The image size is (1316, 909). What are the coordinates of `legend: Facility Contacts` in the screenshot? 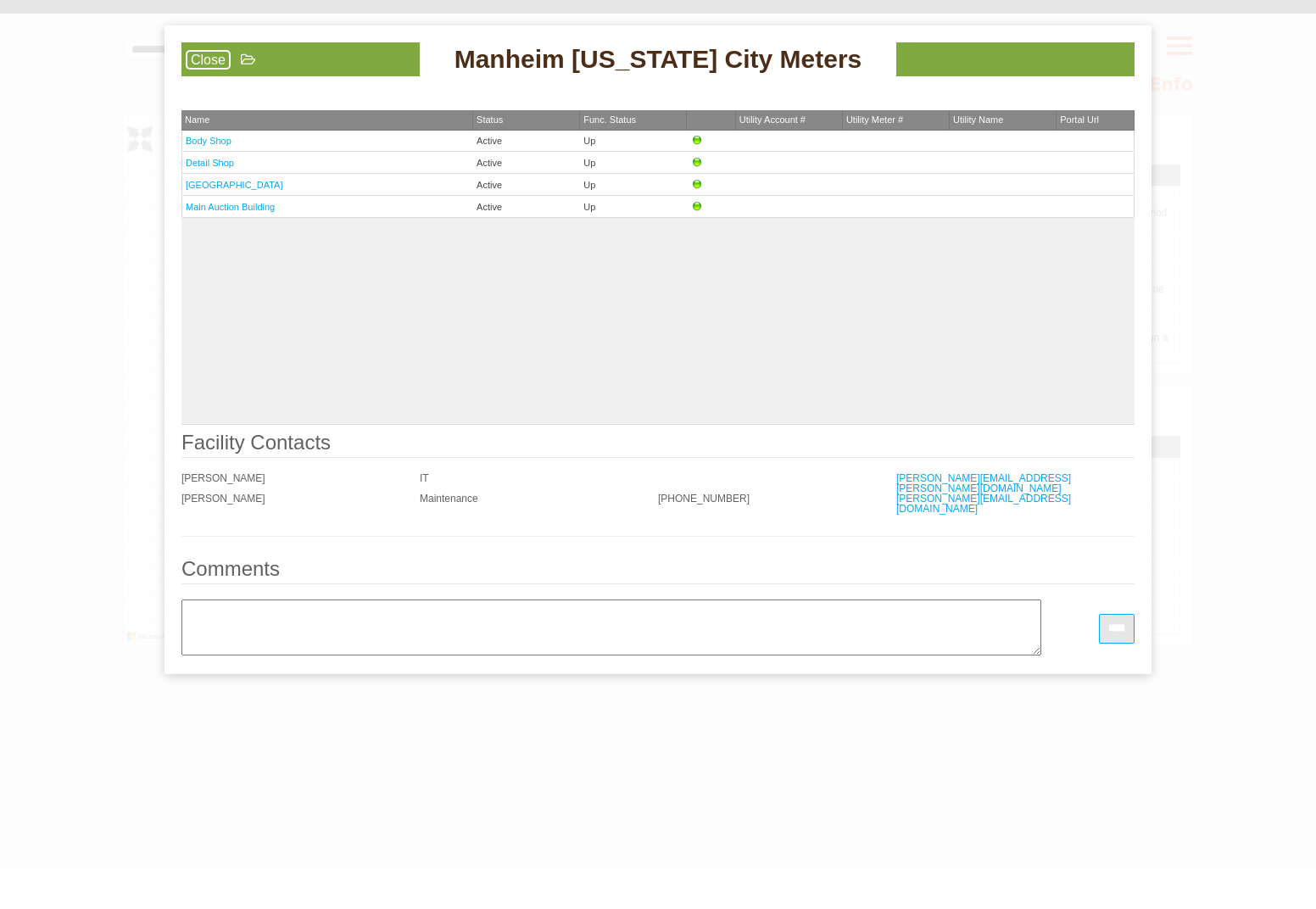 It's located at (658, 446).